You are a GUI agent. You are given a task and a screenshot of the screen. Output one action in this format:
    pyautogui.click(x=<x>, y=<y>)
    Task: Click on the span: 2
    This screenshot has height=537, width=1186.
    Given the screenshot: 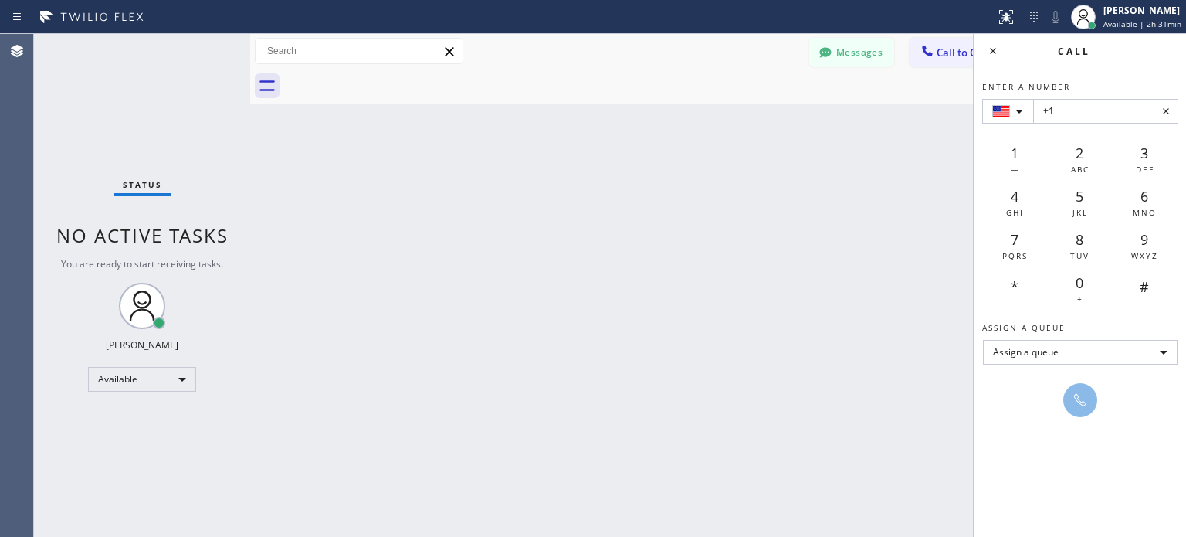 What is the action you would take?
    pyautogui.click(x=1079, y=153)
    